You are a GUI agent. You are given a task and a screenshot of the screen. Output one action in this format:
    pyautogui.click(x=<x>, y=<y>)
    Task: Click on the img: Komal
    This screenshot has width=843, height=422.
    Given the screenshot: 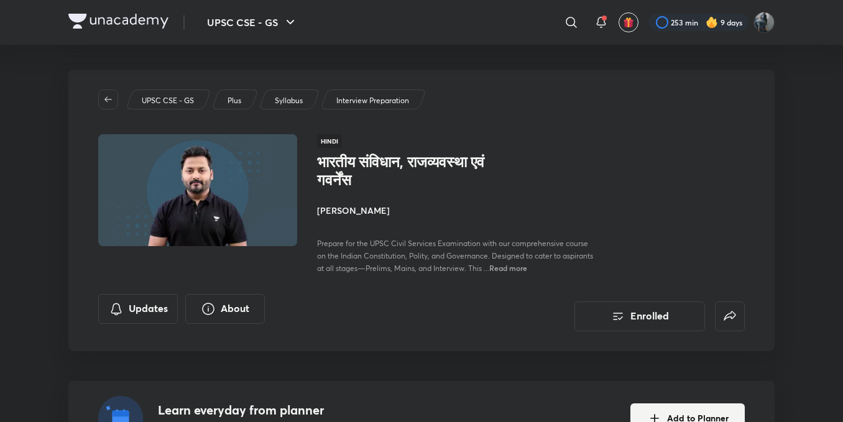 What is the action you would take?
    pyautogui.click(x=764, y=22)
    